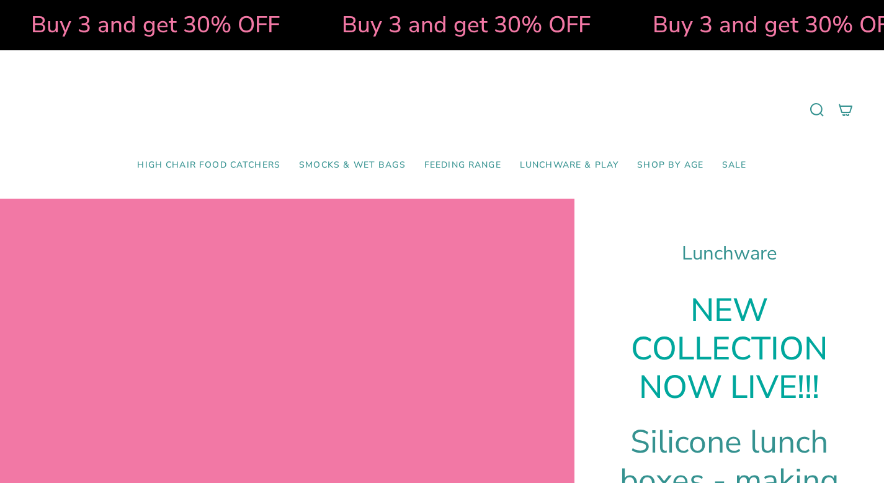 This screenshot has width=884, height=483. I want to click on a: SALE, so click(734, 165).